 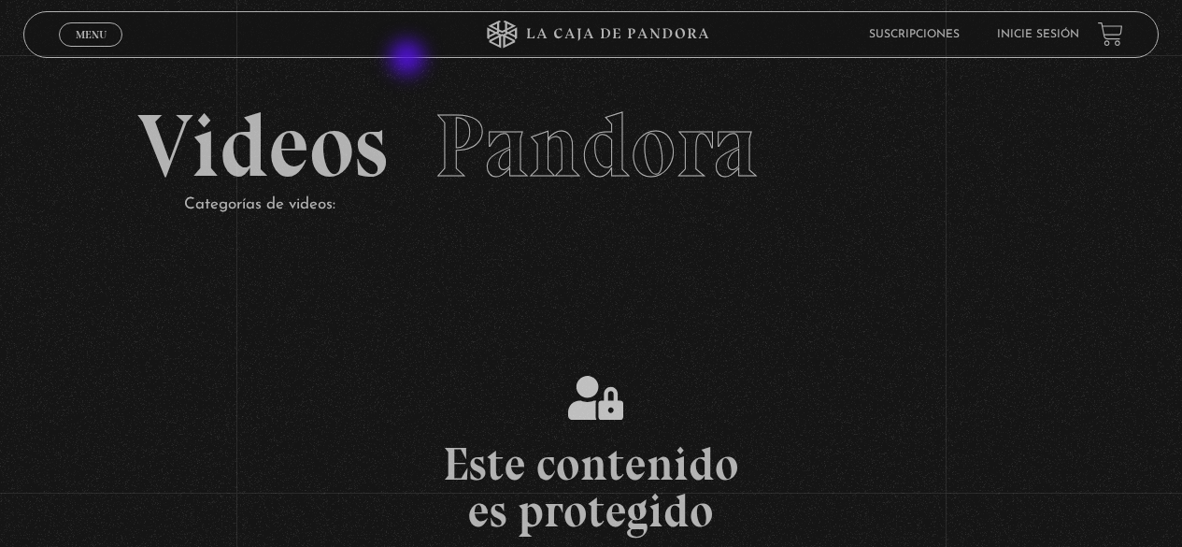 I want to click on span: Cerrar, so click(x=91, y=50).